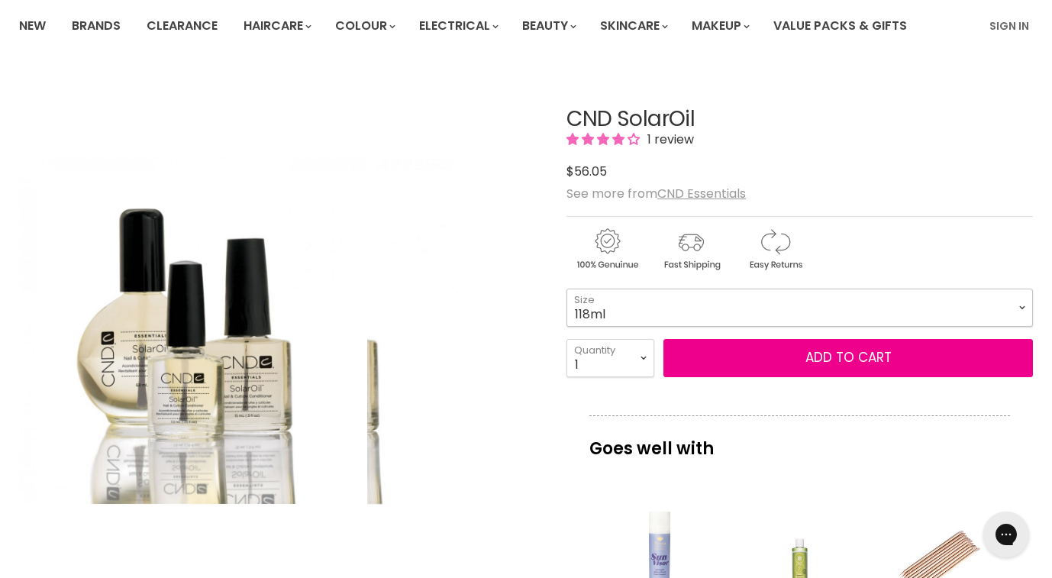  I want to click on p: Goes well with, so click(799, 440).